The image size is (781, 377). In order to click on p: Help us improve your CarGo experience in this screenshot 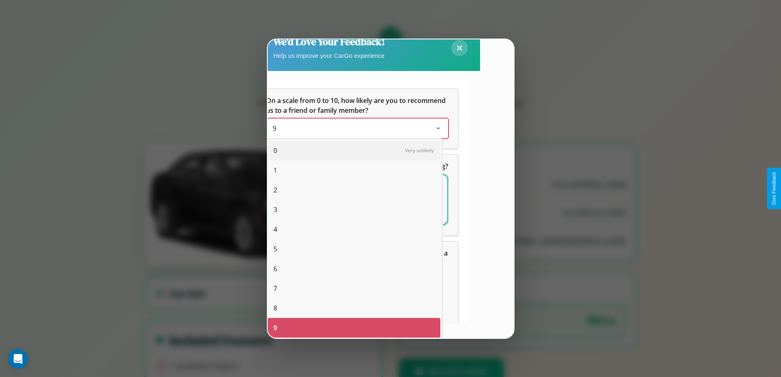, I will do `click(329, 55)`.